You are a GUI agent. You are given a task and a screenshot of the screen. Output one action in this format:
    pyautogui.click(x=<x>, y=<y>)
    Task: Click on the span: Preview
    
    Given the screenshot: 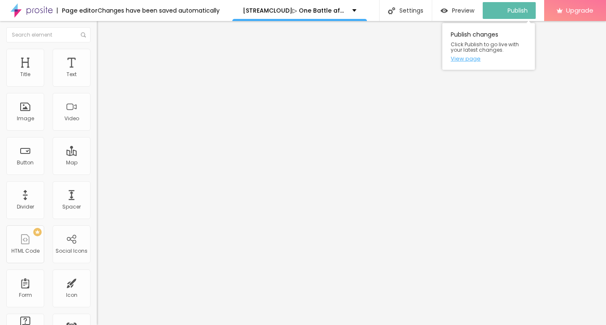 What is the action you would take?
    pyautogui.click(x=463, y=11)
    